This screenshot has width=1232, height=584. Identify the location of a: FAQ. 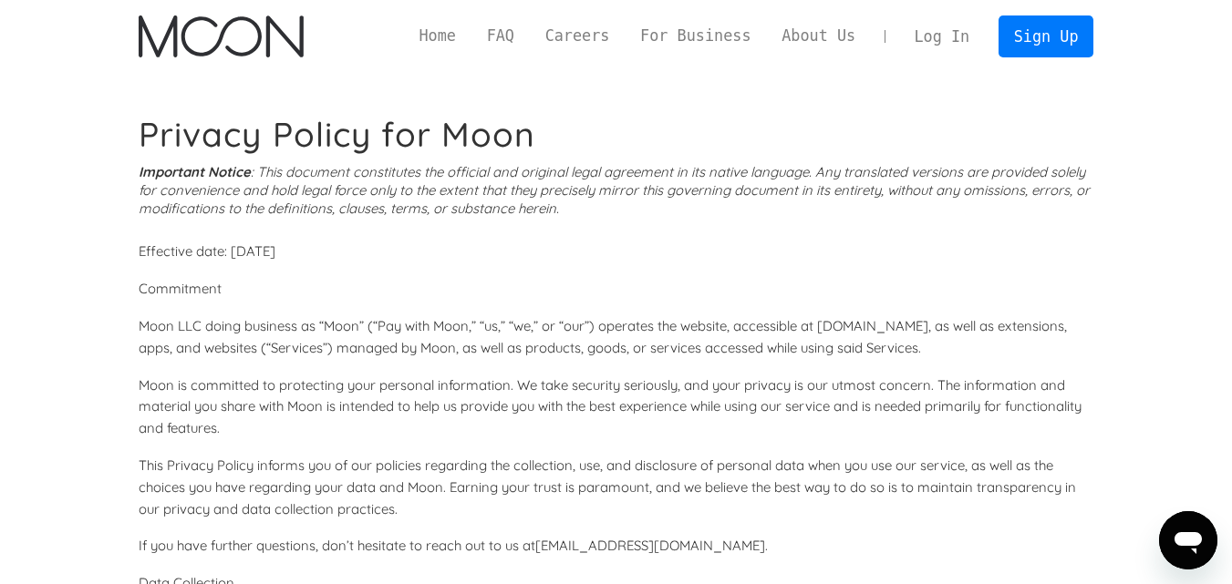
(501, 36).